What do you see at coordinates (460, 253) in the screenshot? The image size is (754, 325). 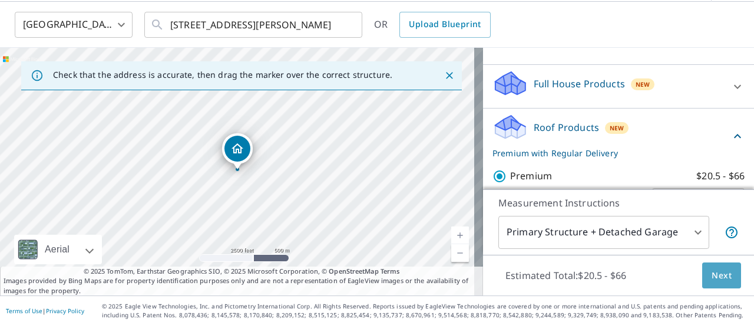 I see `a: Current Level 14, Zoom Out` at bounding box center [460, 253].